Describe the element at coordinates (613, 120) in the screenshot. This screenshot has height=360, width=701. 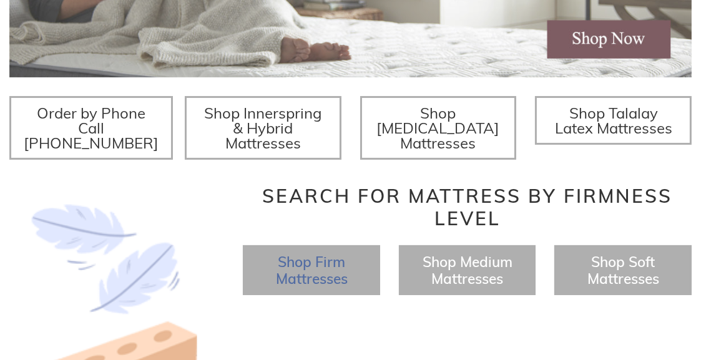
I see `a: Shop Talalay Latex Mattresses` at that location.